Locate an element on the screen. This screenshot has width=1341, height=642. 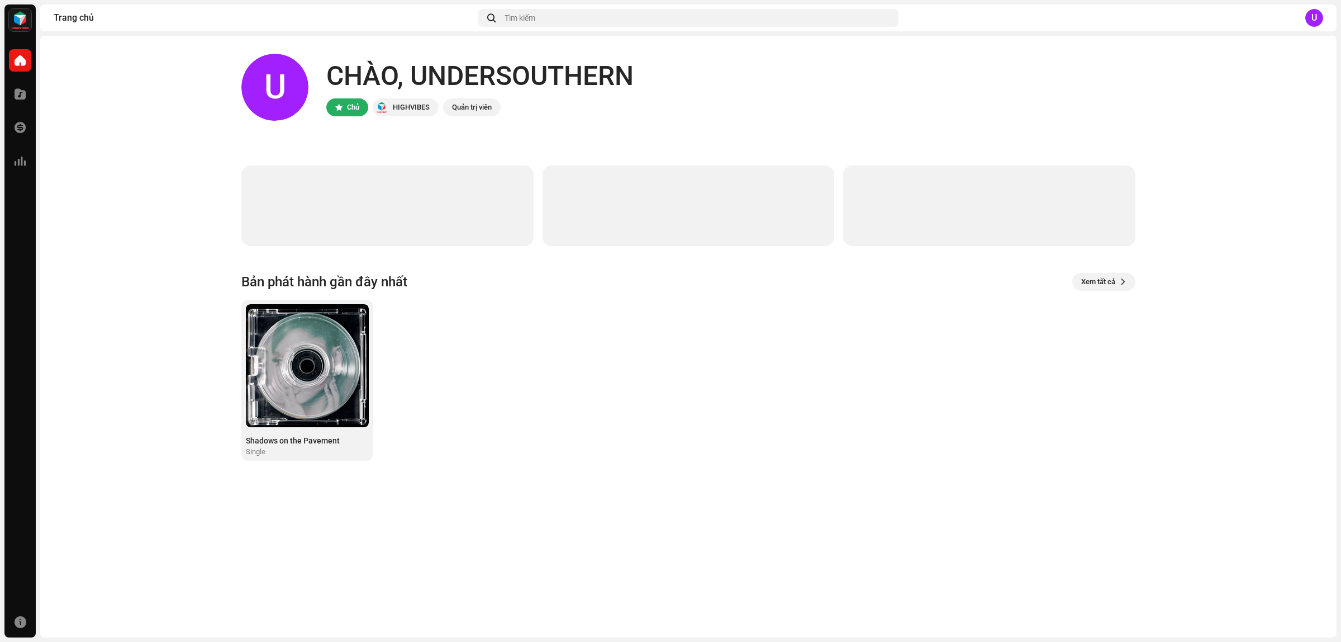
div: CHÀO, UNDERSOUTHERN is located at coordinates (480, 76).